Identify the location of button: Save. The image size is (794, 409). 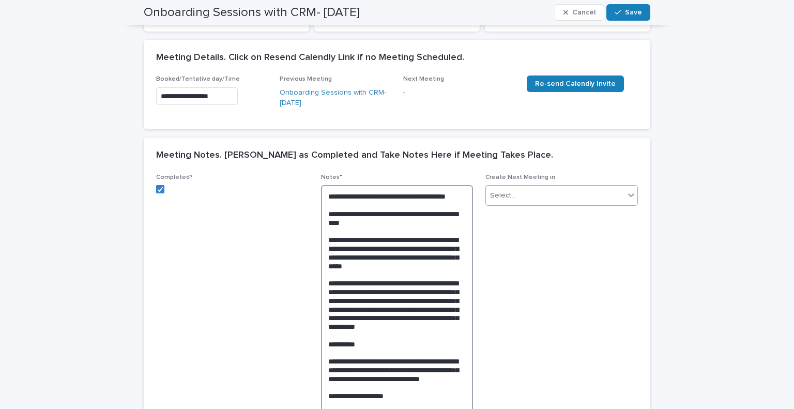
(628, 12).